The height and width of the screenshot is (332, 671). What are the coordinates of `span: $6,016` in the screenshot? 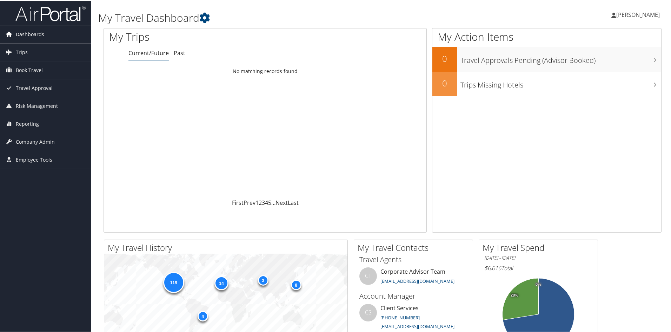 It's located at (493, 267).